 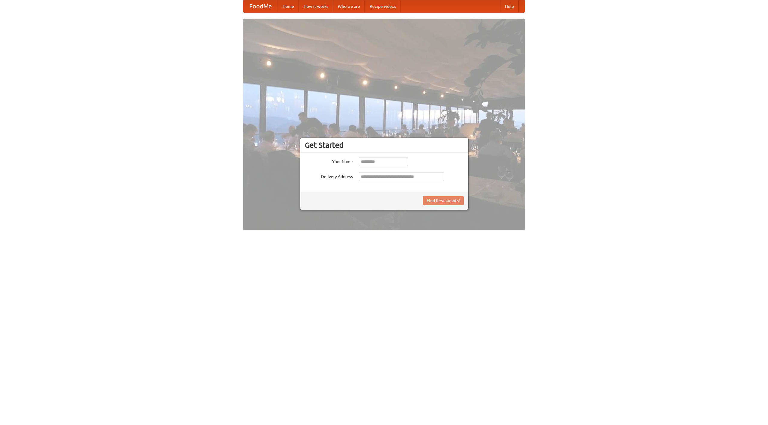 I want to click on label: Your Name, so click(x=329, y=161).